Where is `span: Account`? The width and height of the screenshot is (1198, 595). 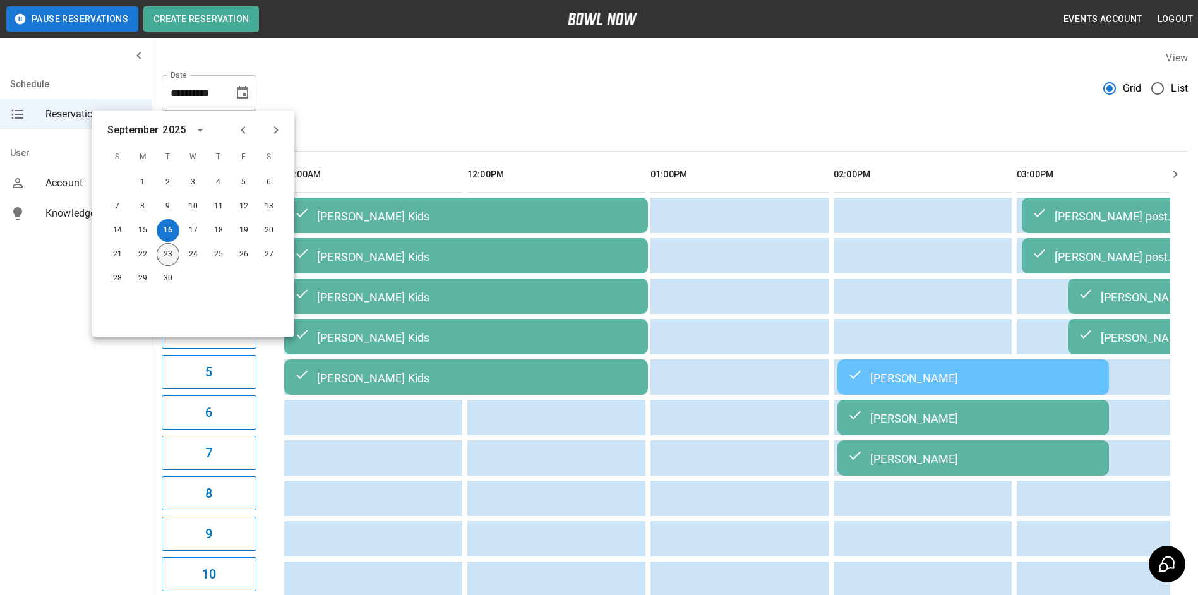
span: Account is located at coordinates (93, 183).